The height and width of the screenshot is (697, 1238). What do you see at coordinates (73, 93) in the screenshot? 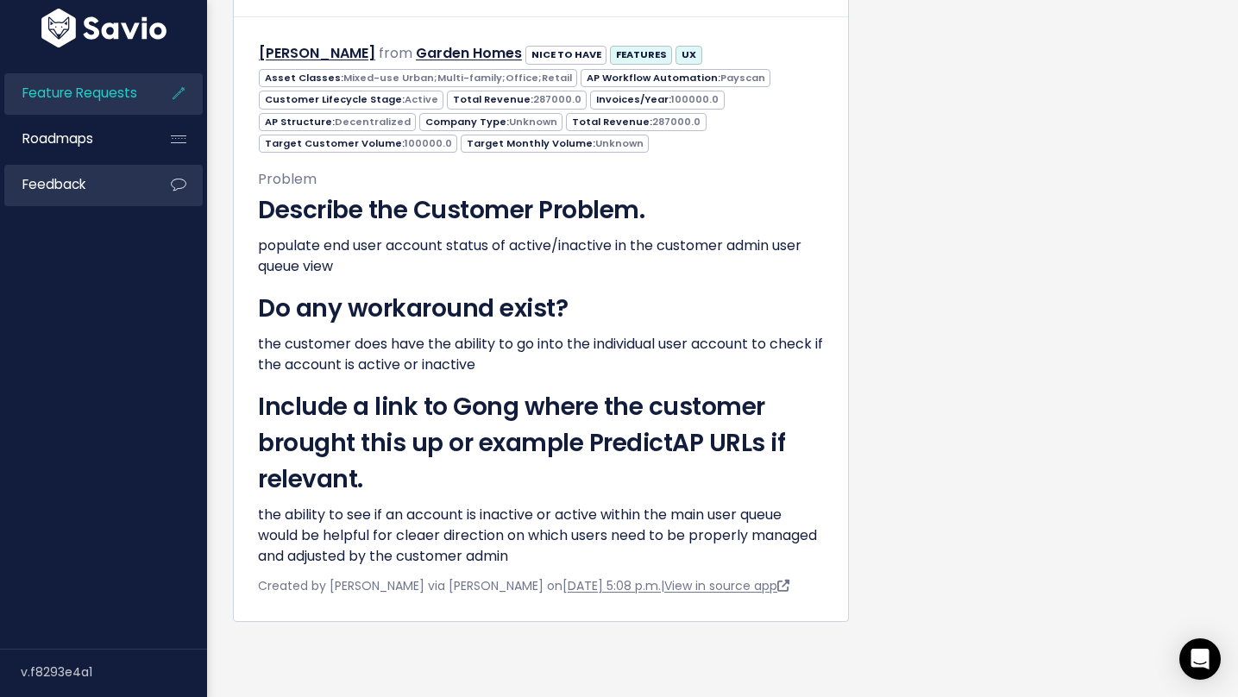
I see `a: Feature Requests` at bounding box center [73, 93].